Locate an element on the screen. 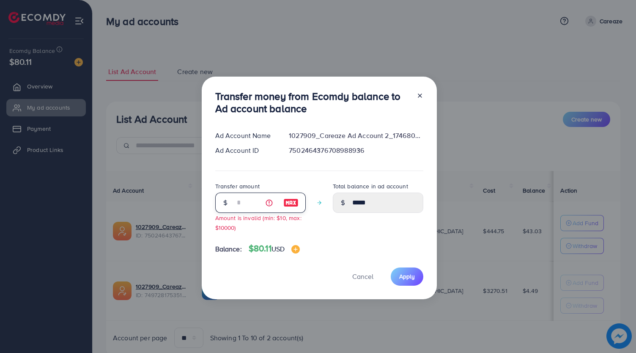  label: Transfer amount is located at coordinates (237, 186).